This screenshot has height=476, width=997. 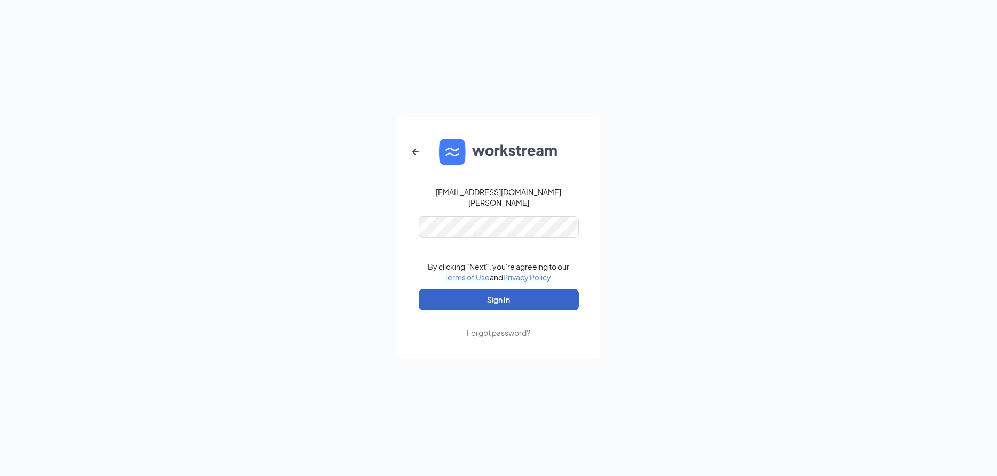 What do you see at coordinates (499, 152) in the screenshot?
I see `img: WS logo and Workstream text` at bounding box center [499, 152].